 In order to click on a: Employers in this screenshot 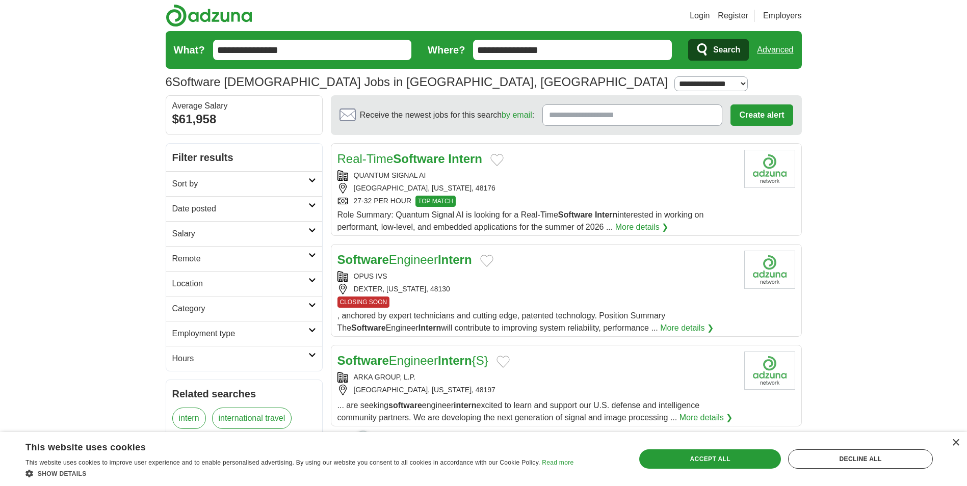, I will do `click(782, 16)`.